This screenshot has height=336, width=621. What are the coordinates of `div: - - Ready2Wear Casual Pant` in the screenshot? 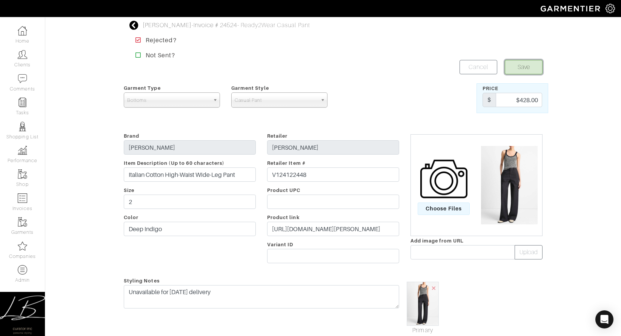 It's located at (226, 25).